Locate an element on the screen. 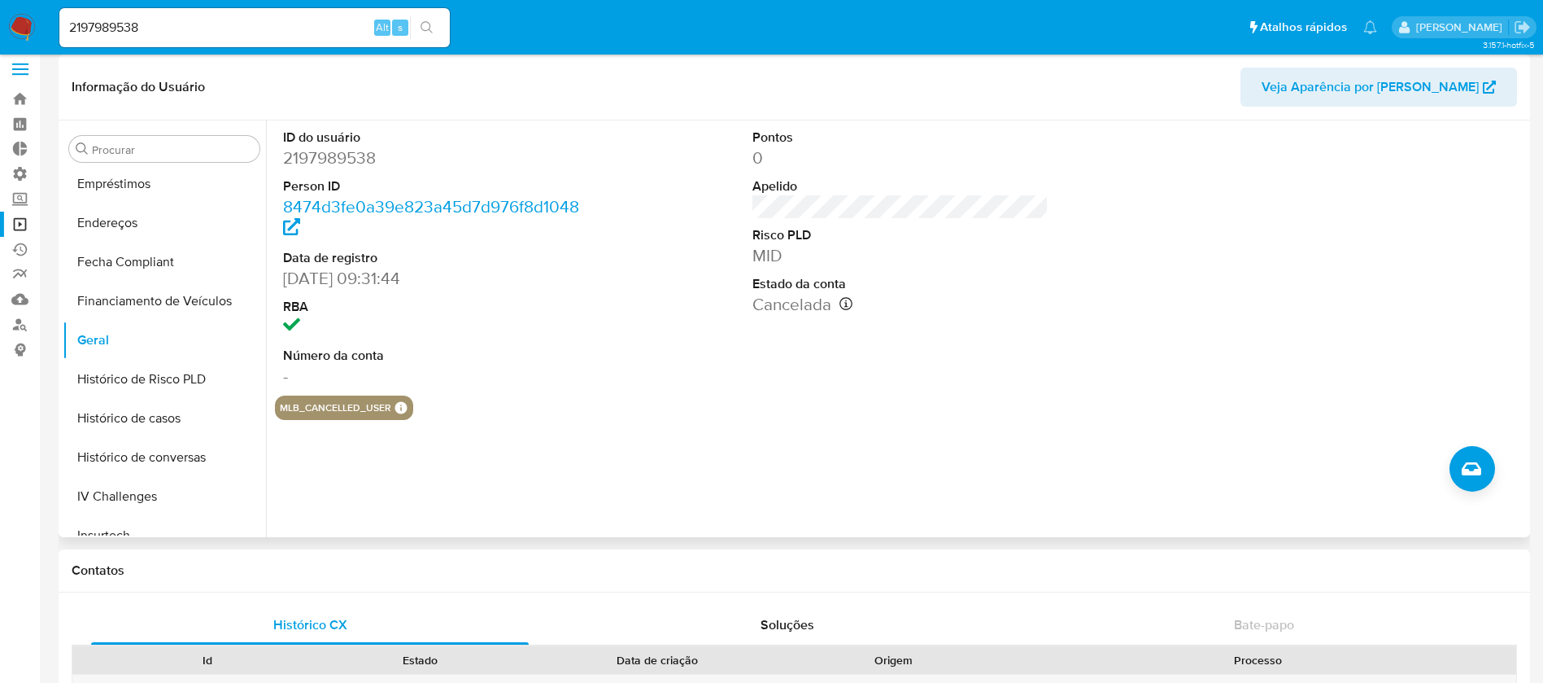  a: 8474d3fe0a39e823a45d7d976f8d1048 is located at coordinates (431, 217).